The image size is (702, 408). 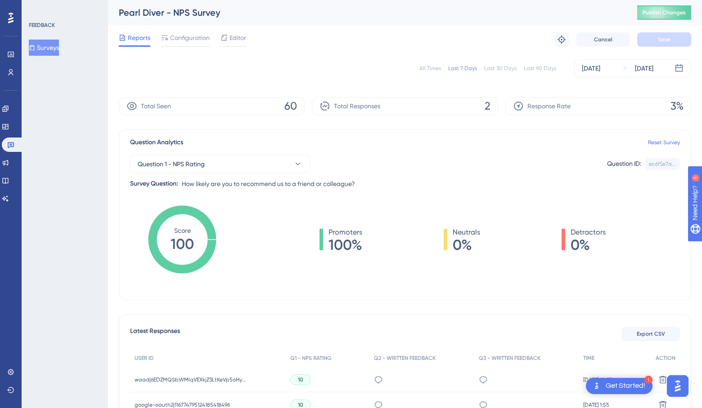 What do you see at coordinates (665, 359) in the screenshot?
I see `span: ACTION` at bounding box center [665, 359].